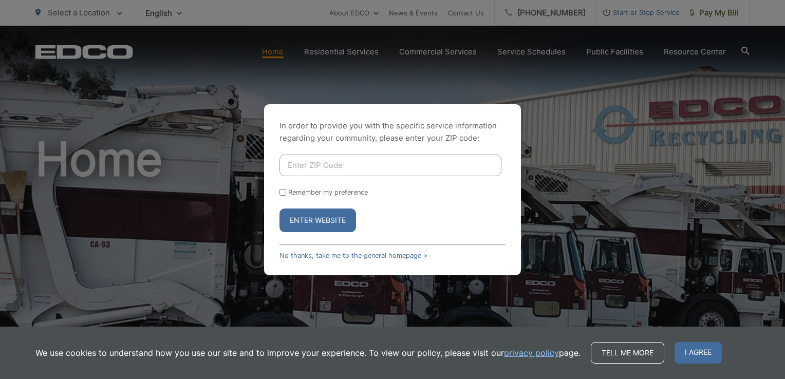  Describe the element at coordinates (698, 353) in the screenshot. I see `span: I agree` at that location.